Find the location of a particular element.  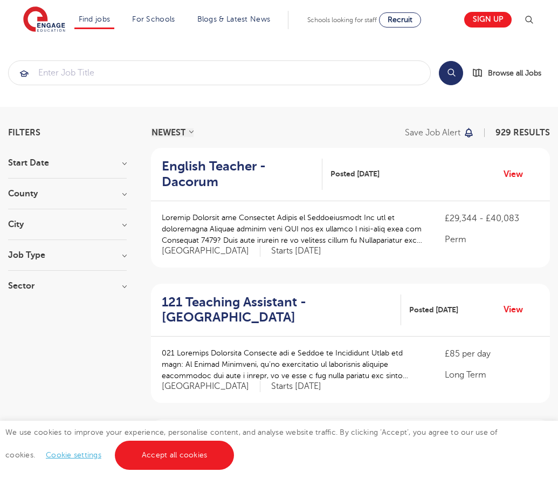

div: Submit is located at coordinates (220, 73).